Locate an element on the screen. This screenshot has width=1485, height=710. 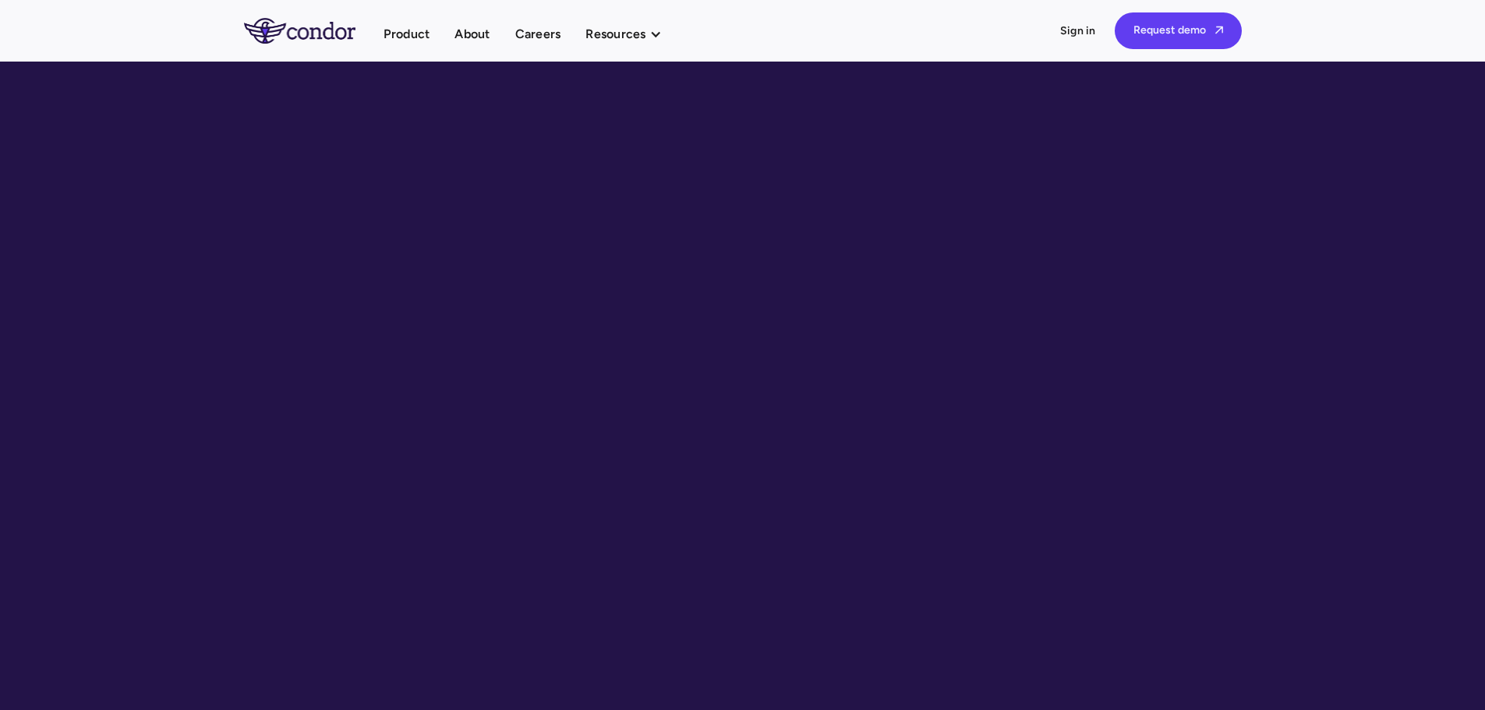
a: About is located at coordinates (472, 34).